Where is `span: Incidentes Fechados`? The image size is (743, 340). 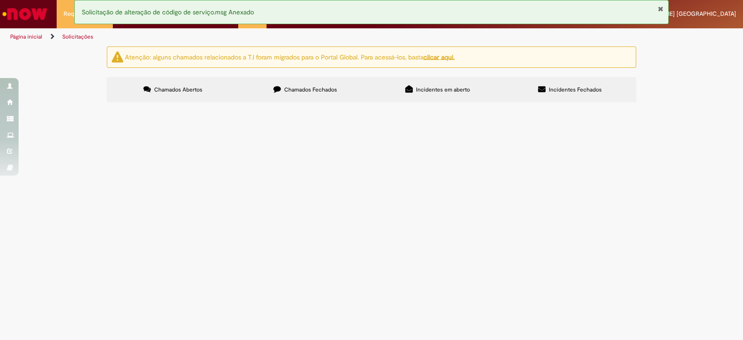 span: Incidentes Fechados is located at coordinates (575, 90).